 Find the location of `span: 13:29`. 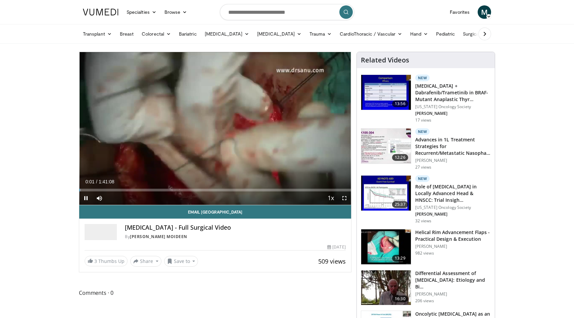

span: 13:29 is located at coordinates (400, 258).